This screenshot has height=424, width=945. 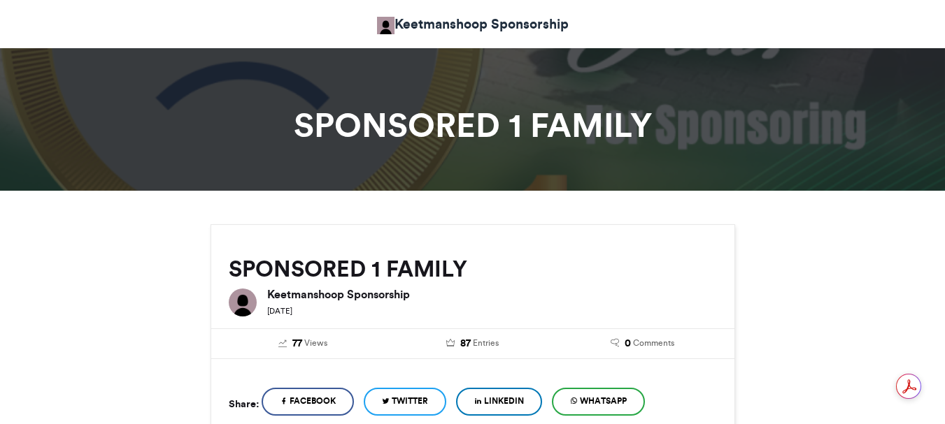 What do you see at coordinates (627, 344) in the screenshot?
I see `span: 0` at bounding box center [627, 344].